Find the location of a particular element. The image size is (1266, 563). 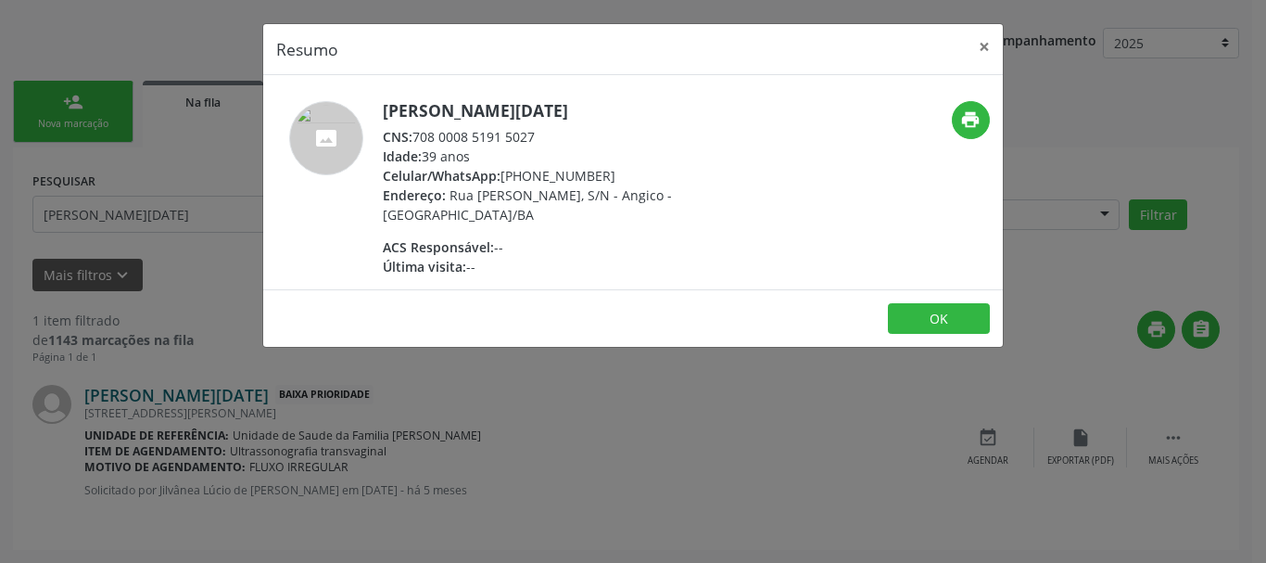

span: Última visita: is located at coordinates (425, 266).